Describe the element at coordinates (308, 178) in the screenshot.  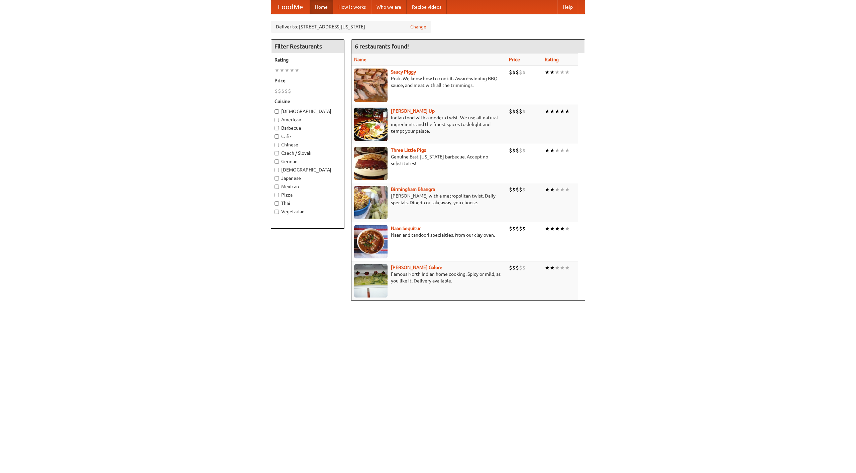
I see `label: Japanese` at that location.